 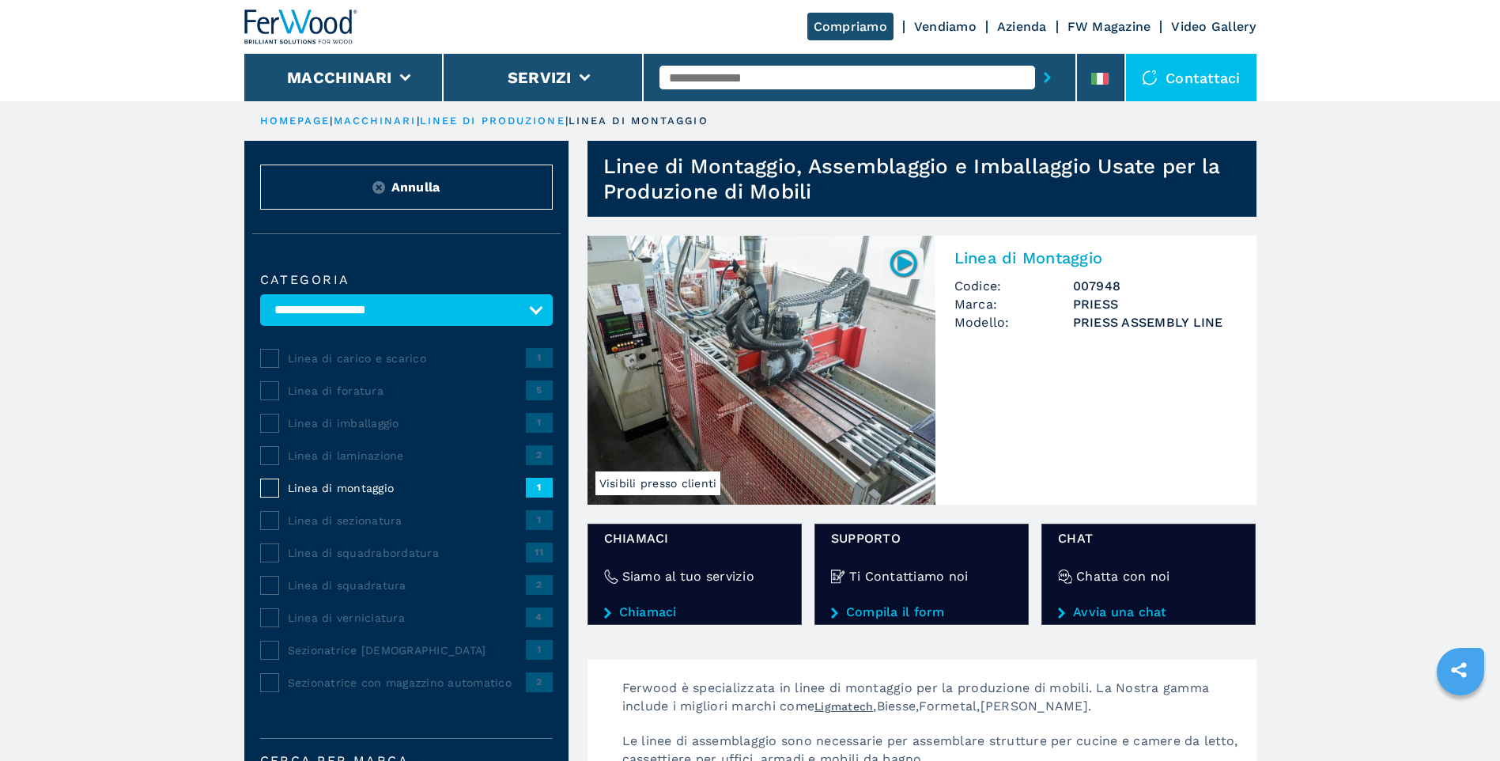 What do you see at coordinates (406, 391) in the screenshot?
I see `span: Linea di foratura` at bounding box center [406, 391].